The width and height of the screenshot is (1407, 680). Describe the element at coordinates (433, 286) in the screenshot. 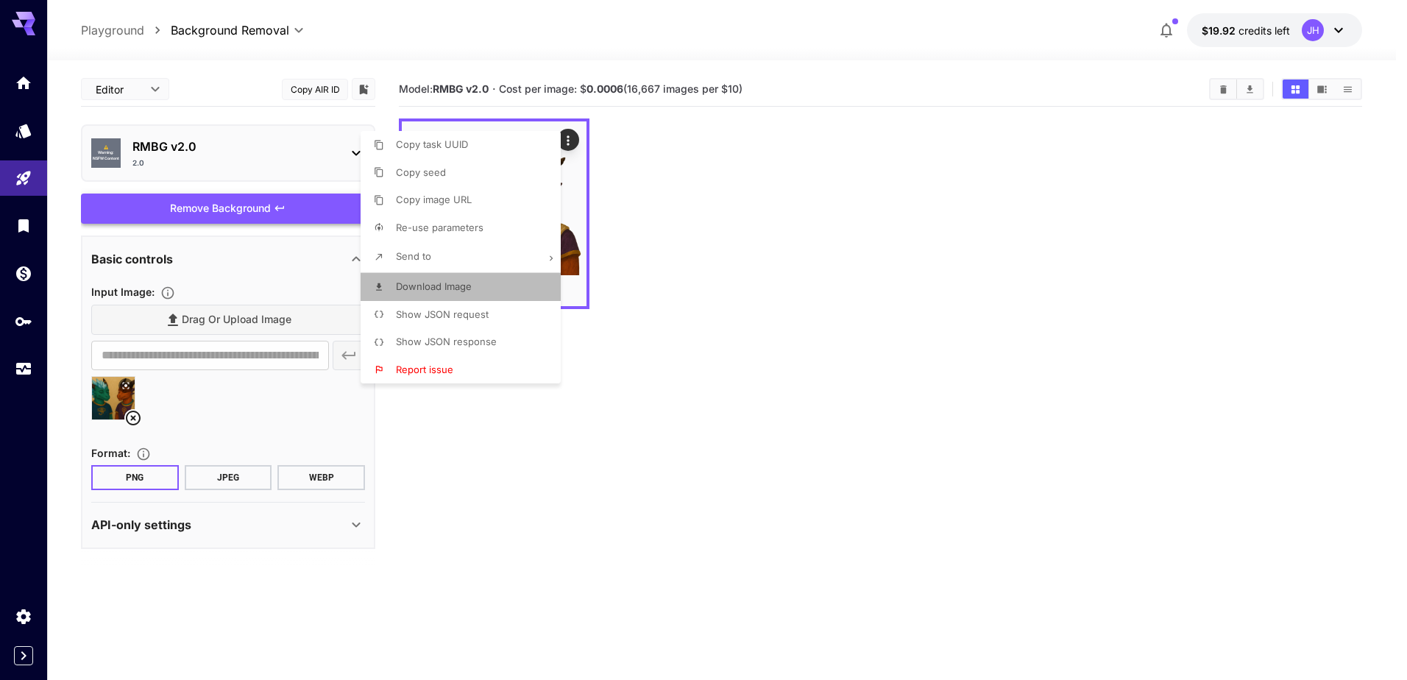

I see `span: Download Image` at that location.